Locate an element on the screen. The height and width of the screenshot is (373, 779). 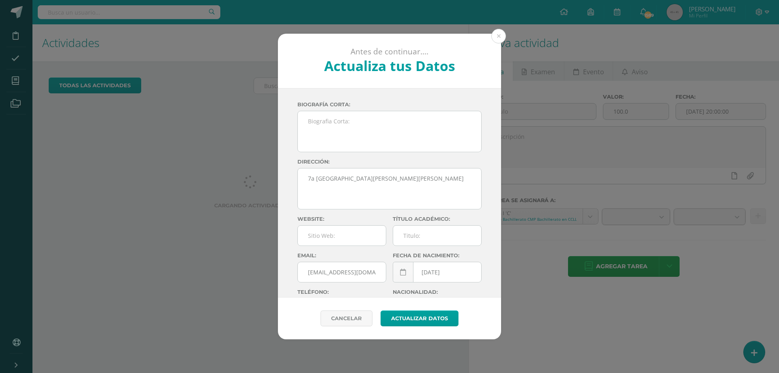
label: Biografía corta: is located at coordinates (389, 104).